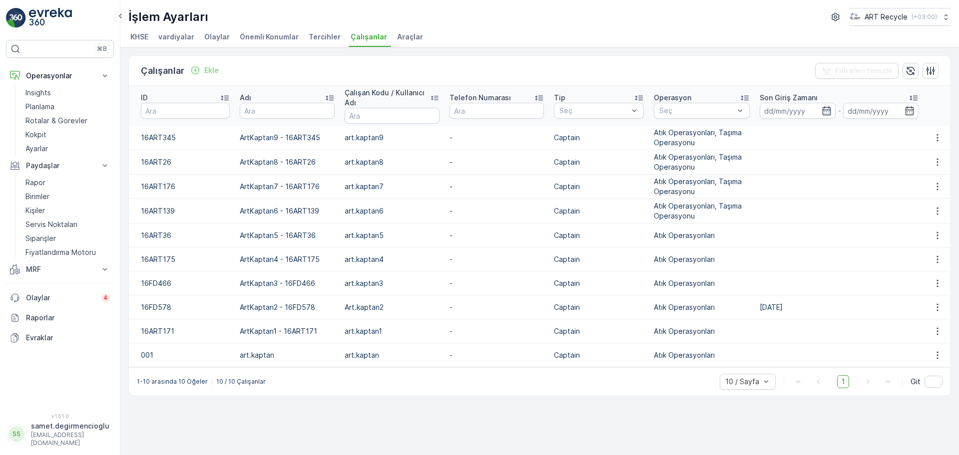 This screenshot has width=959, height=455. Describe the element at coordinates (204, 70) in the screenshot. I see `button: Ekle` at that location.